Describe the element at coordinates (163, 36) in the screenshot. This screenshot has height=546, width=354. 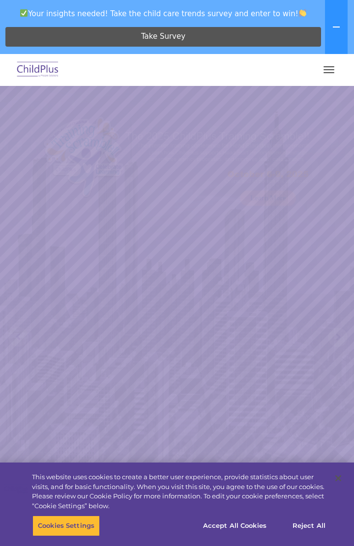
I see `span: Take Survey` at that location.